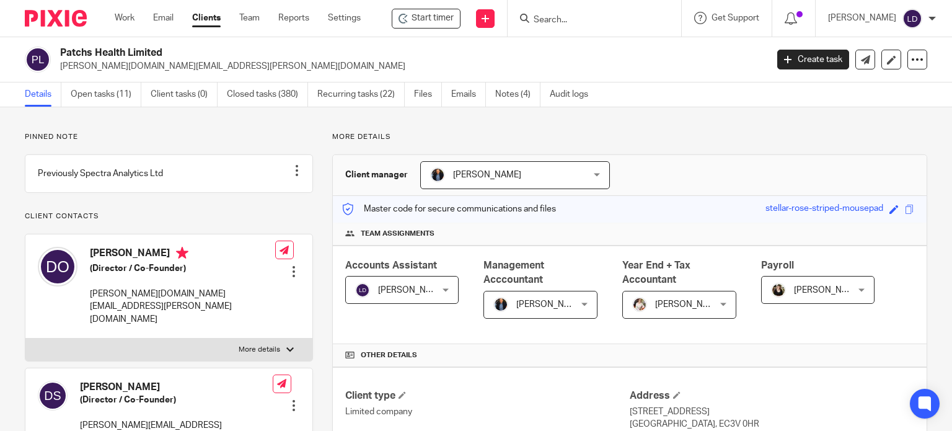  I want to click on span: Start timer, so click(433, 18).